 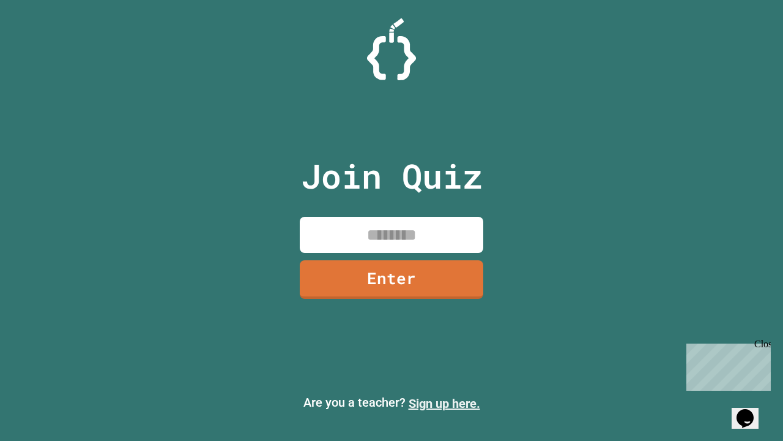 What do you see at coordinates (392, 176) in the screenshot?
I see `p: Join Quiz` at bounding box center [392, 176].